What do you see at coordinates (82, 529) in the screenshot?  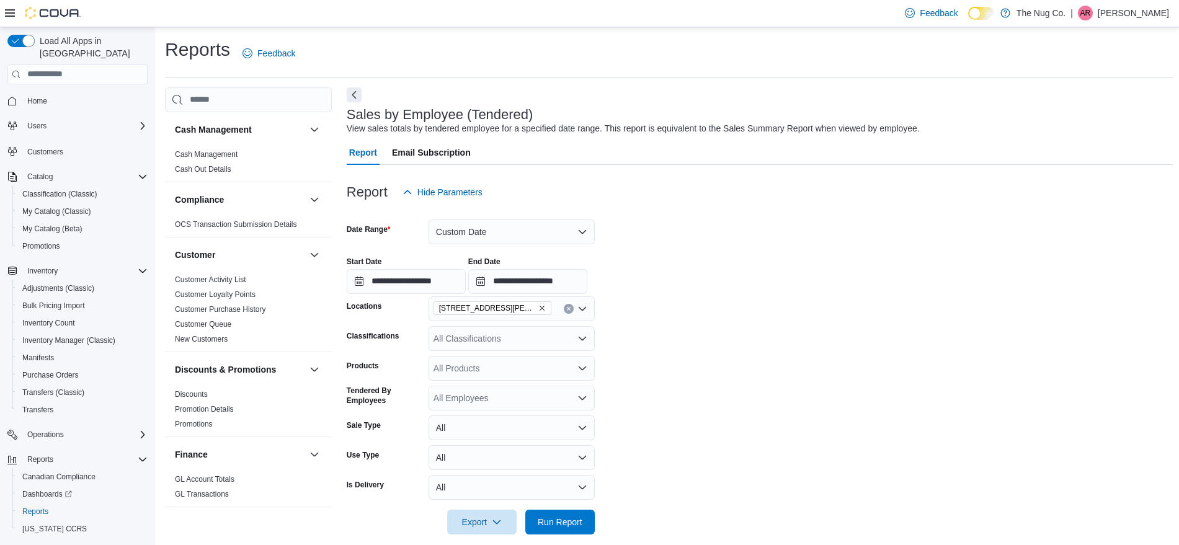 I see `span: Washington CCRS` at bounding box center [82, 529].